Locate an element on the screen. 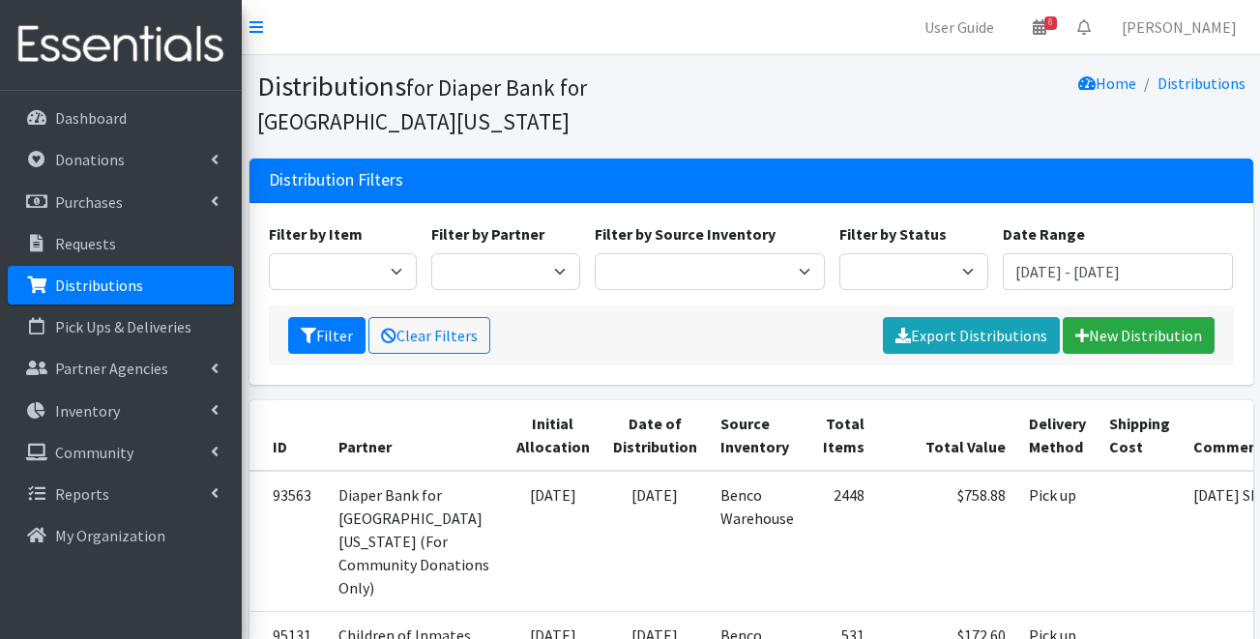  a: Reports is located at coordinates (121, 494).